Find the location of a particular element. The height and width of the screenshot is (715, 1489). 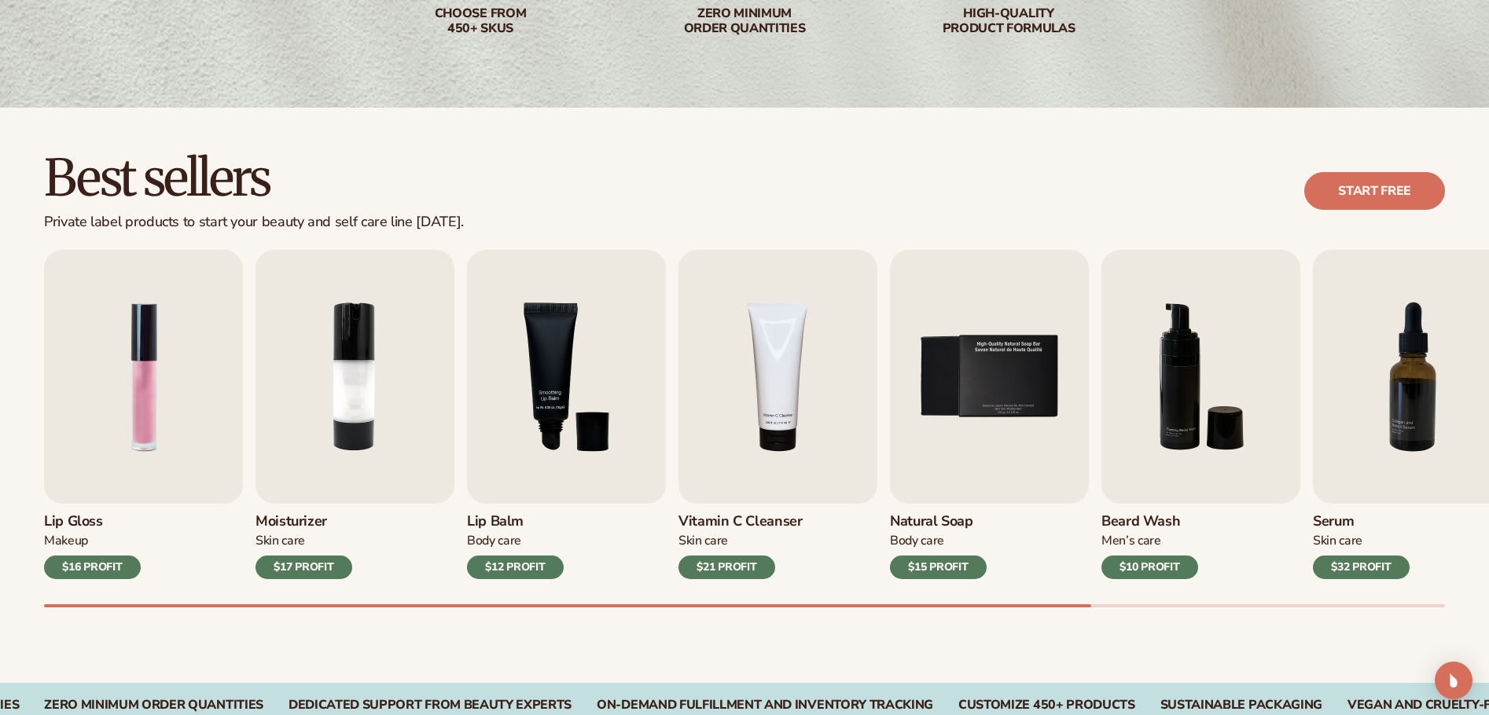

h3: Natural Soap is located at coordinates (938, 522).